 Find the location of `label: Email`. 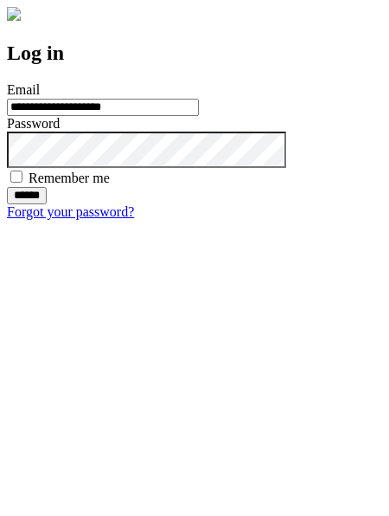

label: Email is located at coordinates (23, 89).